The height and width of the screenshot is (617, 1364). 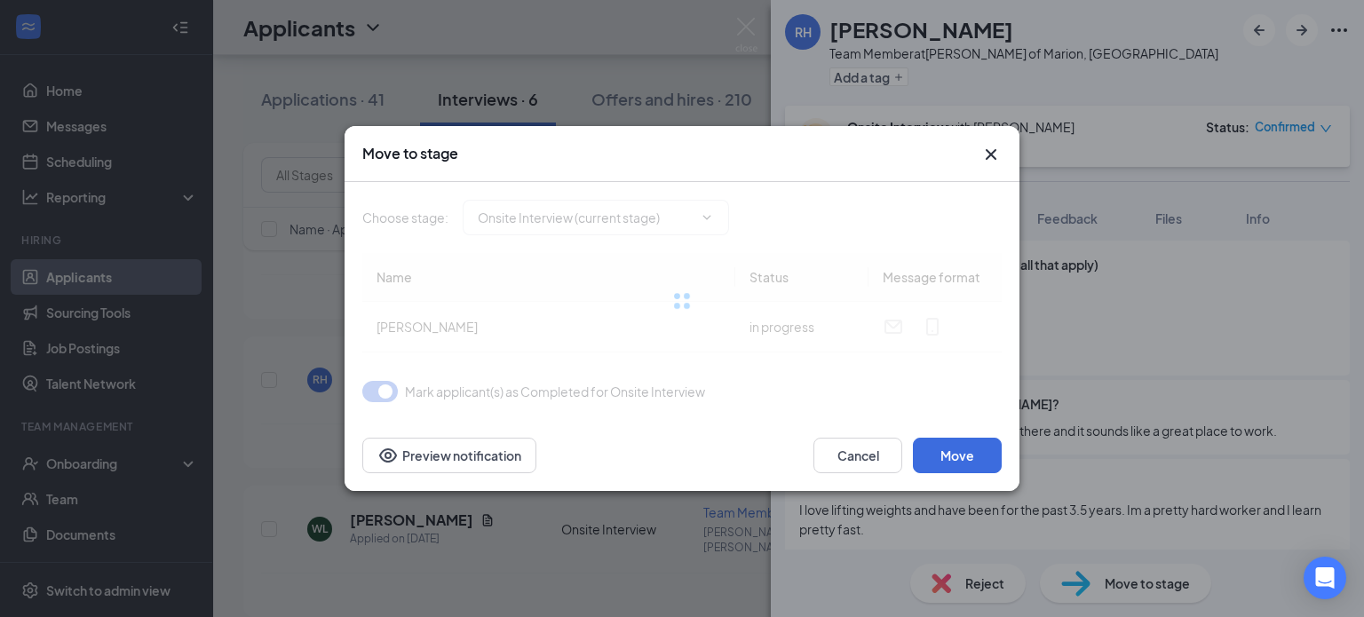 I want to click on svg: Eye, so click(x=388, y=455).